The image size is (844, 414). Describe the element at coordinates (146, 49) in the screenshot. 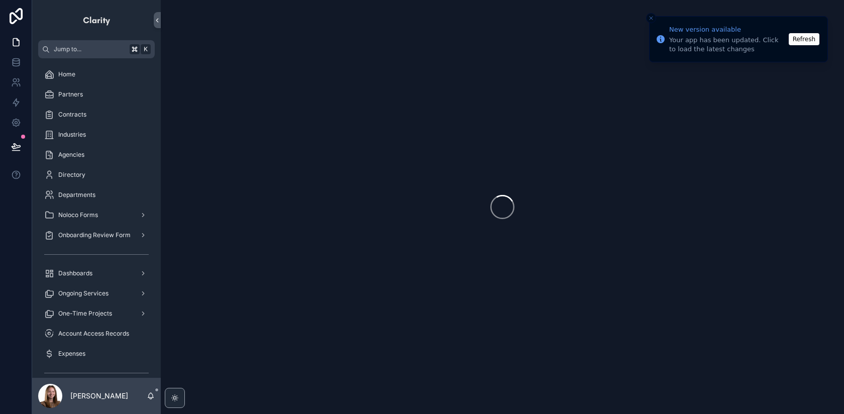

I see `span: K` at that location.